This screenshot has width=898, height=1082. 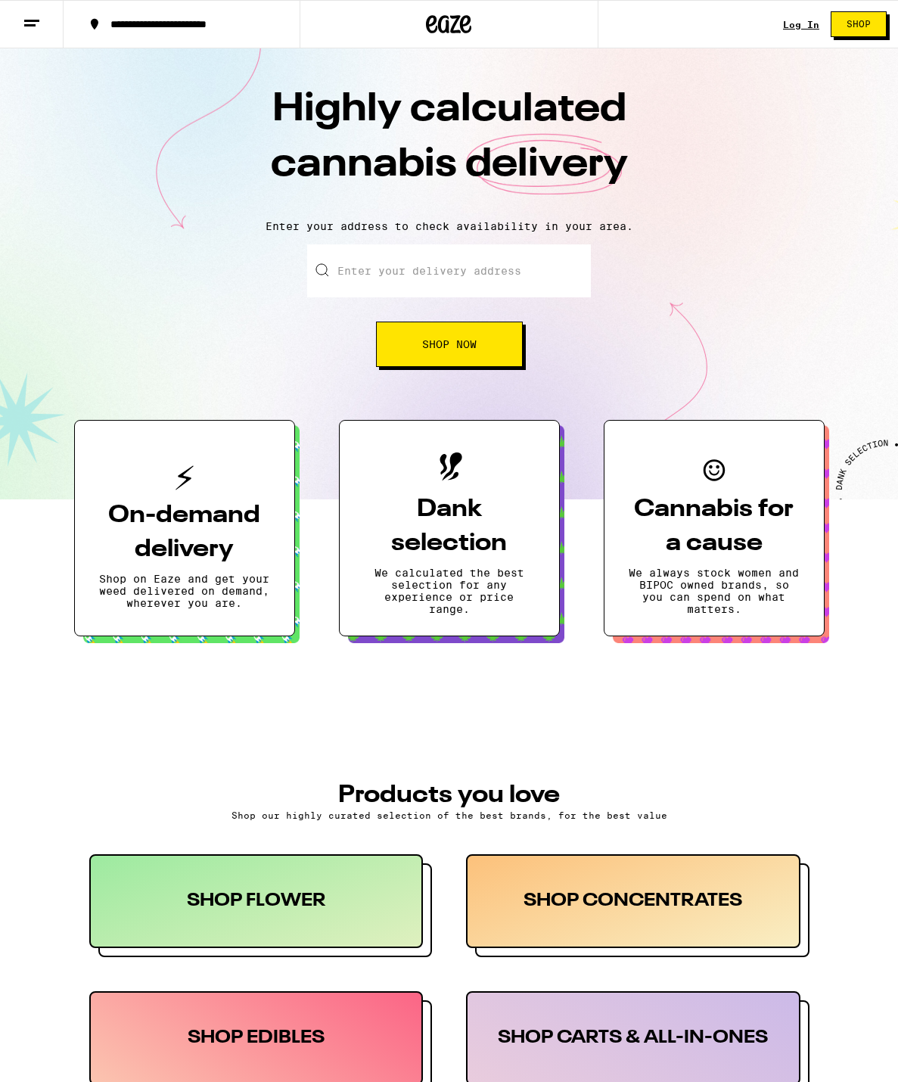 What do you see at coordinates (185, 591) in the screenshot?
I see `p: Shop on Eaze and get your weed delivered on demand, wherever you are.` at bounding box center [185, 591].